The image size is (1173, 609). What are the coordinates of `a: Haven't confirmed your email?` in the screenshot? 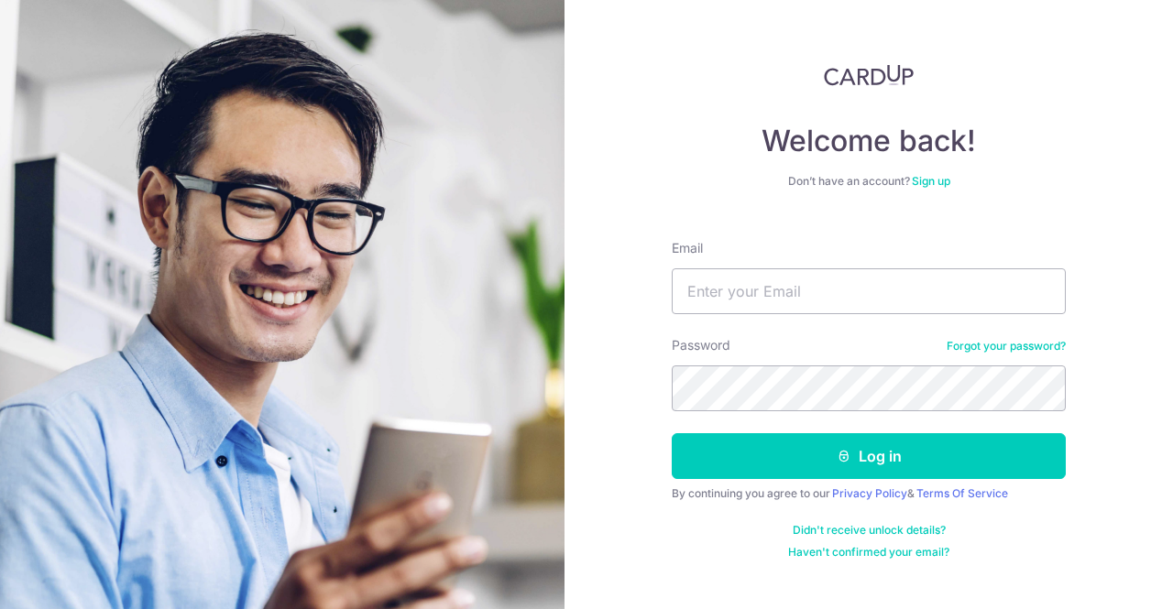 It's located at (869, 553).